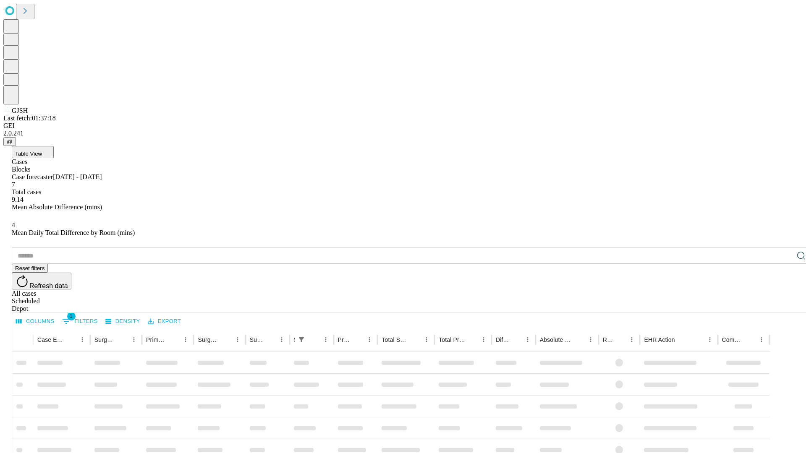  Describe the element at coordinates (344, 340) in the screenshot. I see `div: Predicted In Room Duration` at that location.